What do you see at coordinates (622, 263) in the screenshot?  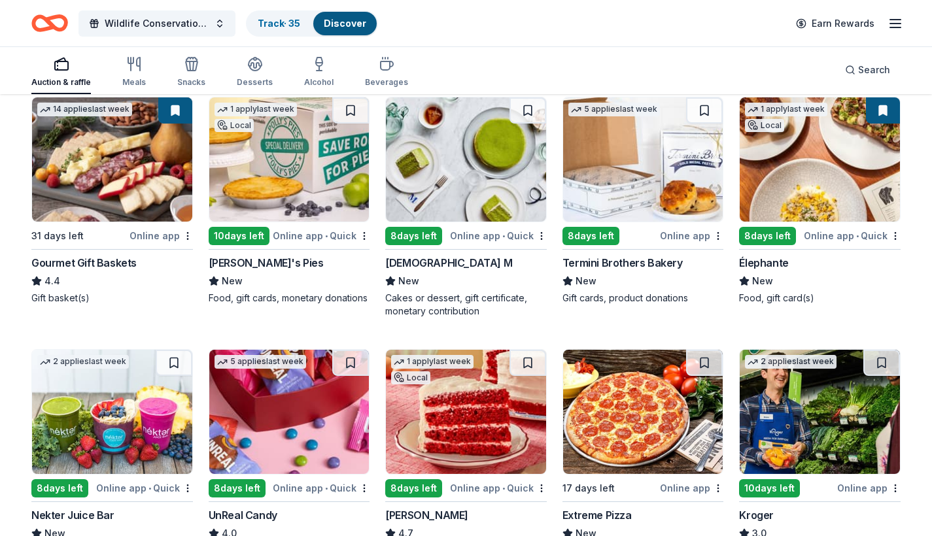 I see `div: Termini Brothers Bakery` at bounding box center [622, 263].